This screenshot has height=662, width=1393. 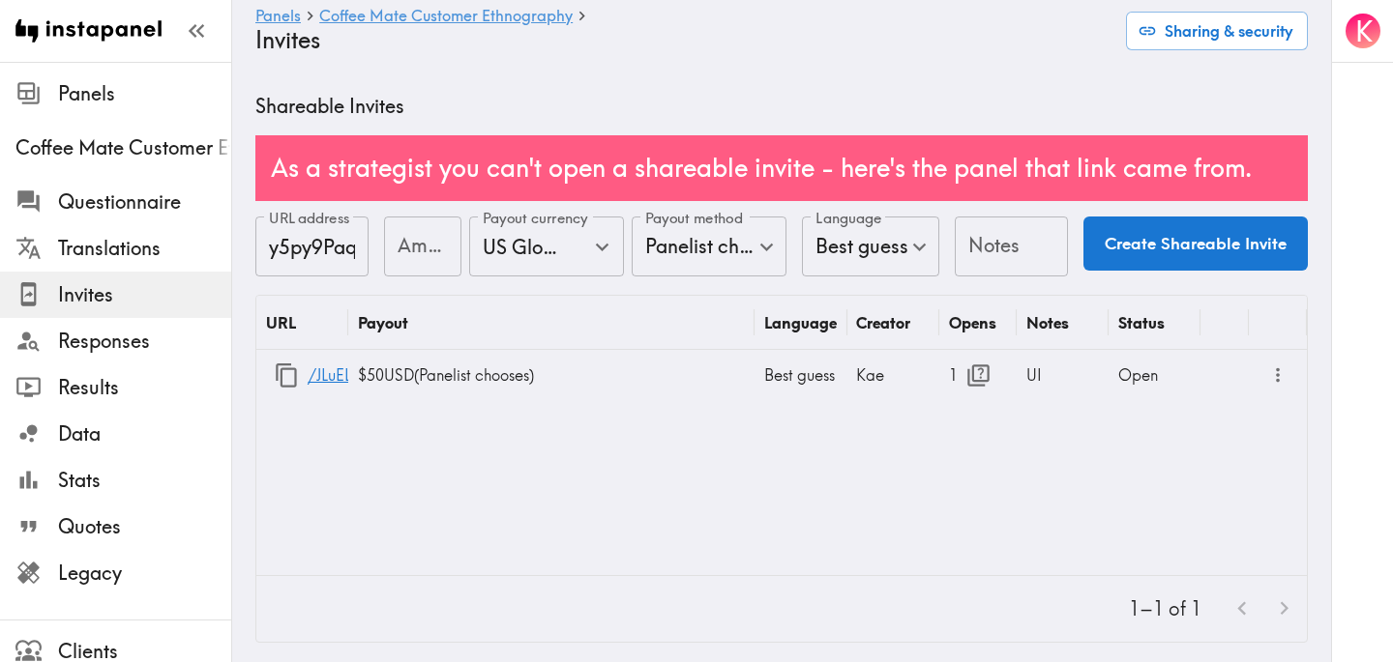 What do you see at coordinates (144, 481) in the screenshot?
I see `span: Stats` at bounding box center [144, 481].